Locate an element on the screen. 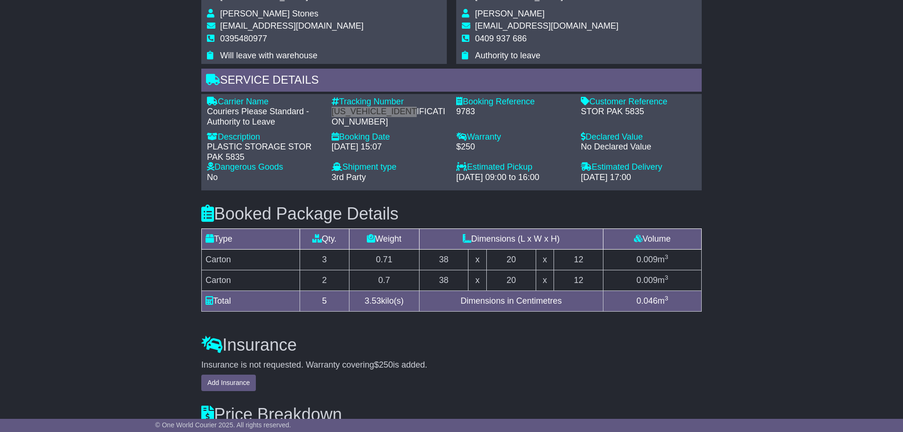 The height and width of the screenshot is (432, 903). span: 3rd Party is located at coordinates (349, 177).